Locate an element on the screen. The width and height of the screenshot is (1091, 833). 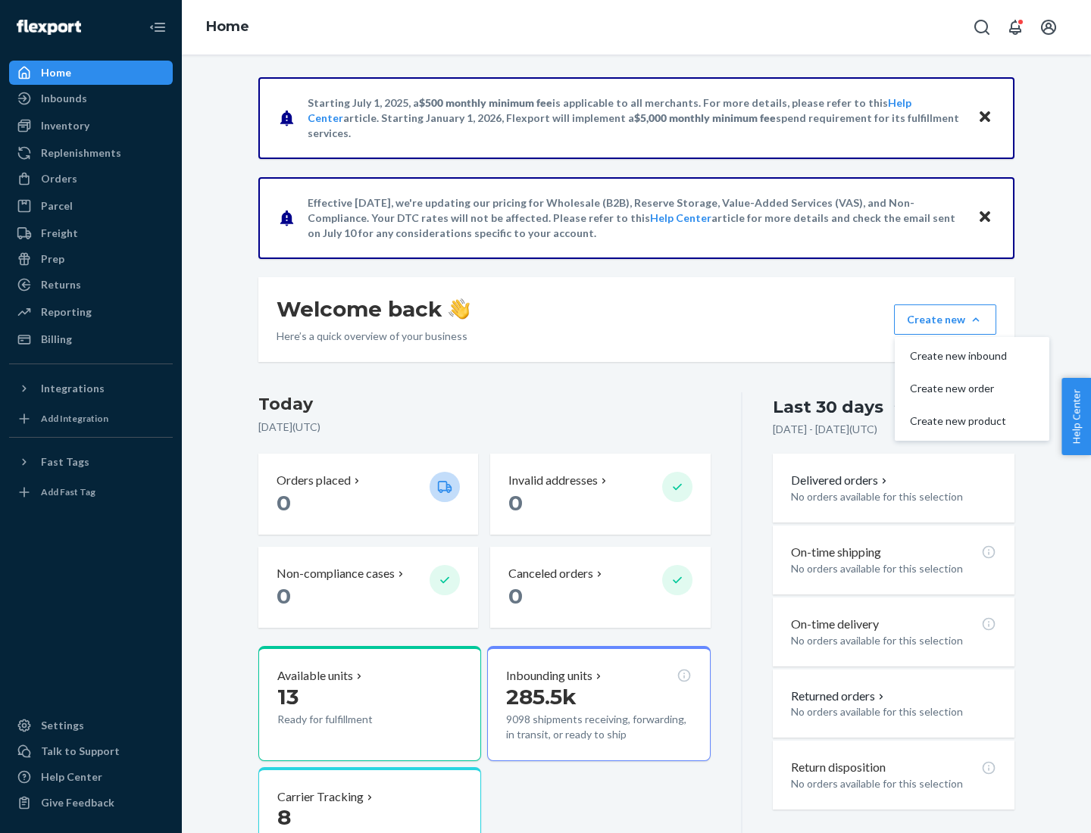
p: Returned orders is located at coordinates (838, 696).